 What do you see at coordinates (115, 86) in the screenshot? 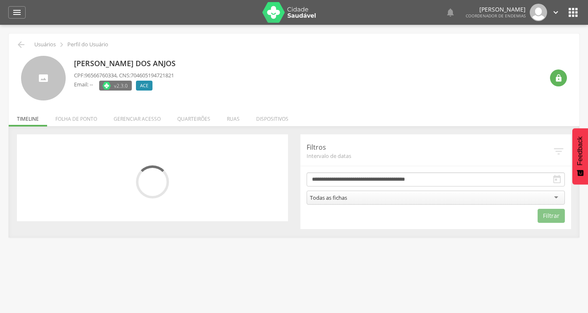
I see `label: Versão do aplicativo` at bounding box center [115, 86].